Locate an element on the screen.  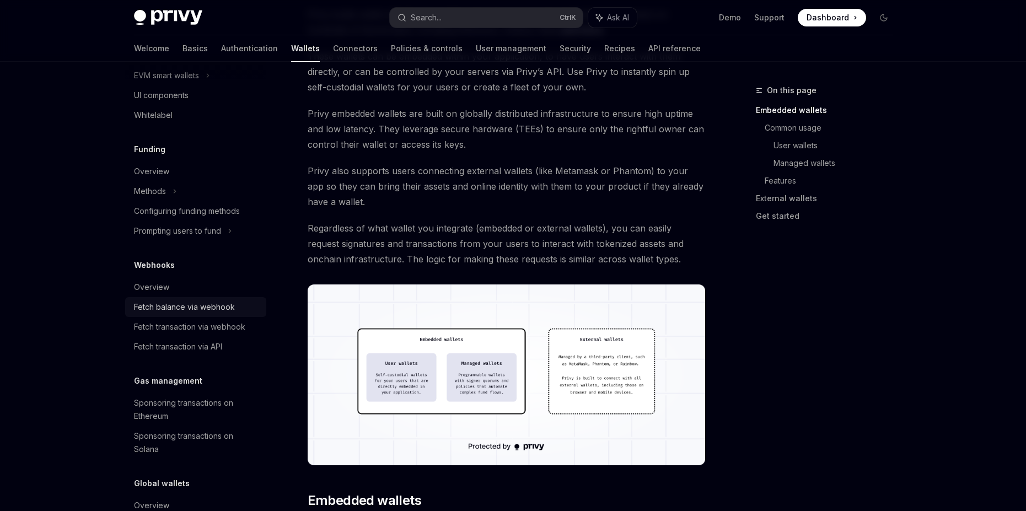
h5: Funding is located at coordinates (149, 149).